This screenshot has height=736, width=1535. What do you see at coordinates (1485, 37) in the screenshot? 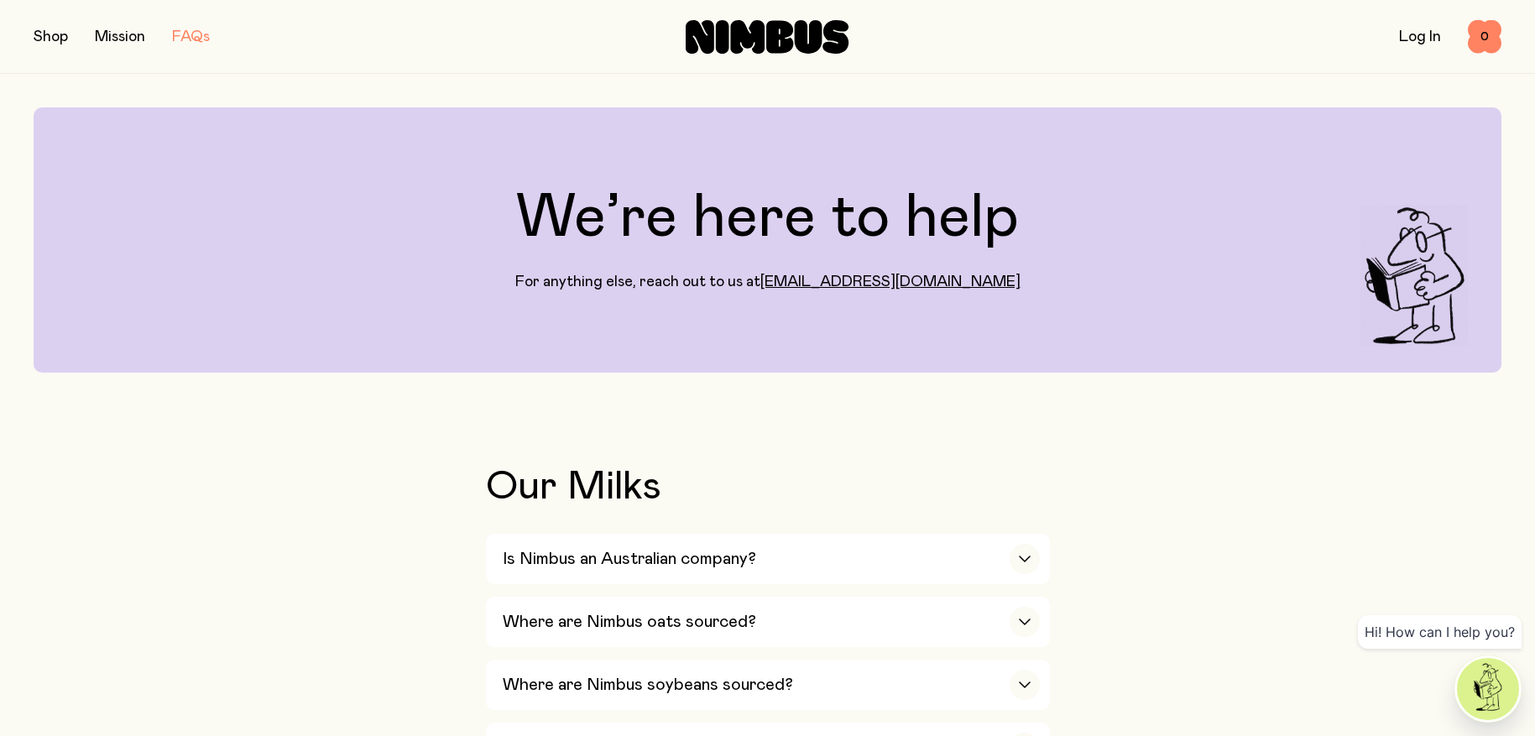
I see `button: 0` at bounding box center [1485, 37].